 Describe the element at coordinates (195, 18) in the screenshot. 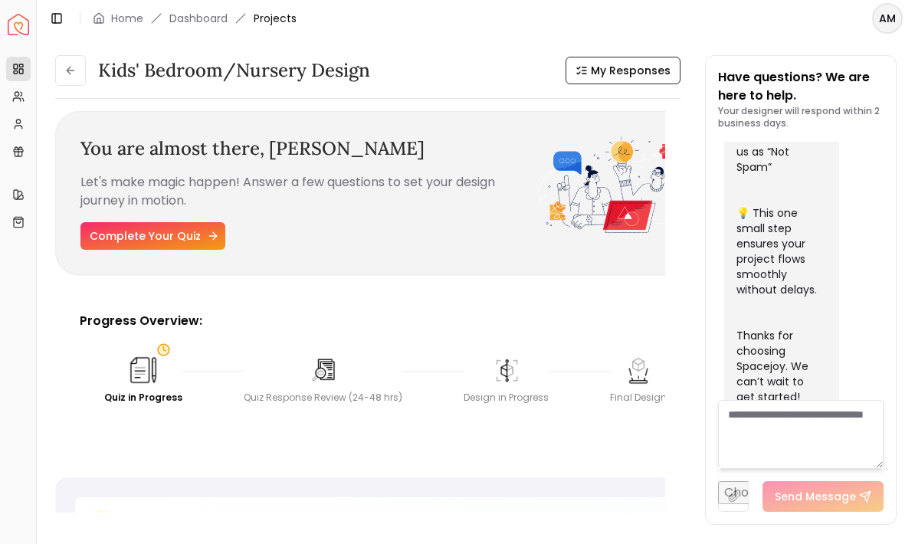

I see `nav: breadcrumb` at that location.